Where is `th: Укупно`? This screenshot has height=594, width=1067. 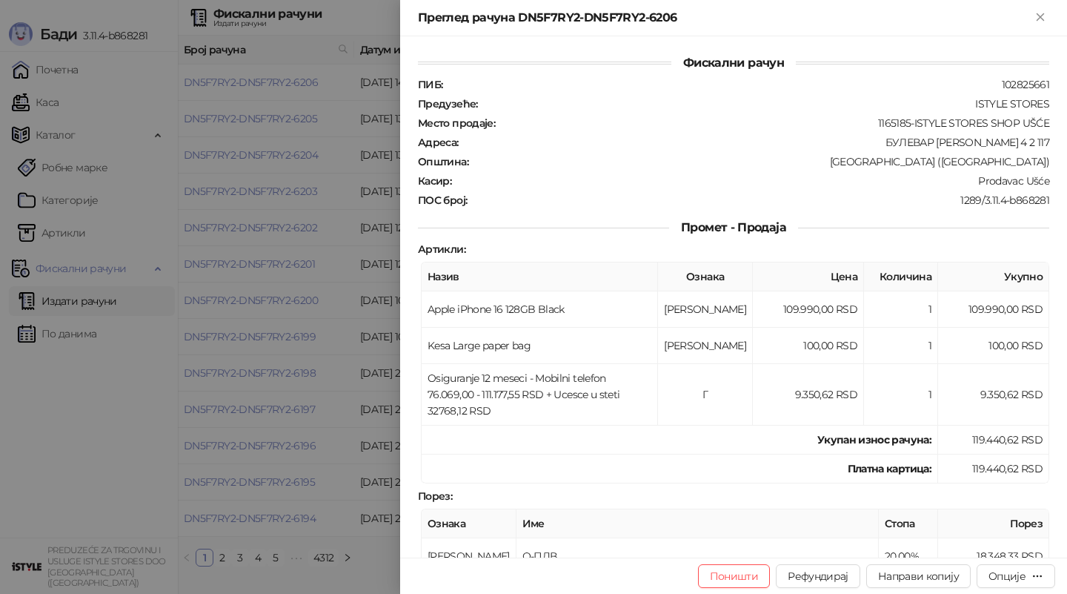 th: Укупно is located at coordinates (994, 276).